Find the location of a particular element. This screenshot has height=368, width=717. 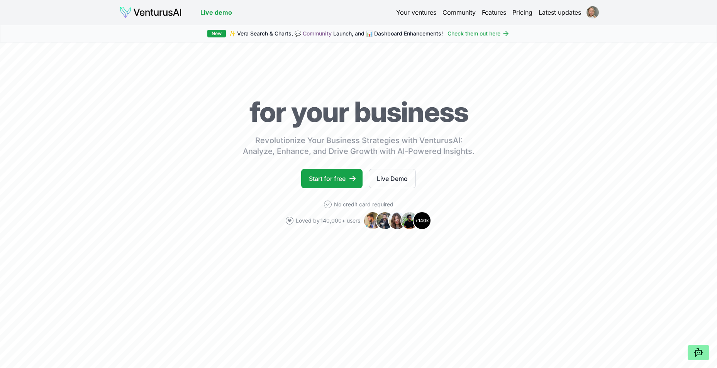

a: Live Demo is located at coordinates (392, 179).